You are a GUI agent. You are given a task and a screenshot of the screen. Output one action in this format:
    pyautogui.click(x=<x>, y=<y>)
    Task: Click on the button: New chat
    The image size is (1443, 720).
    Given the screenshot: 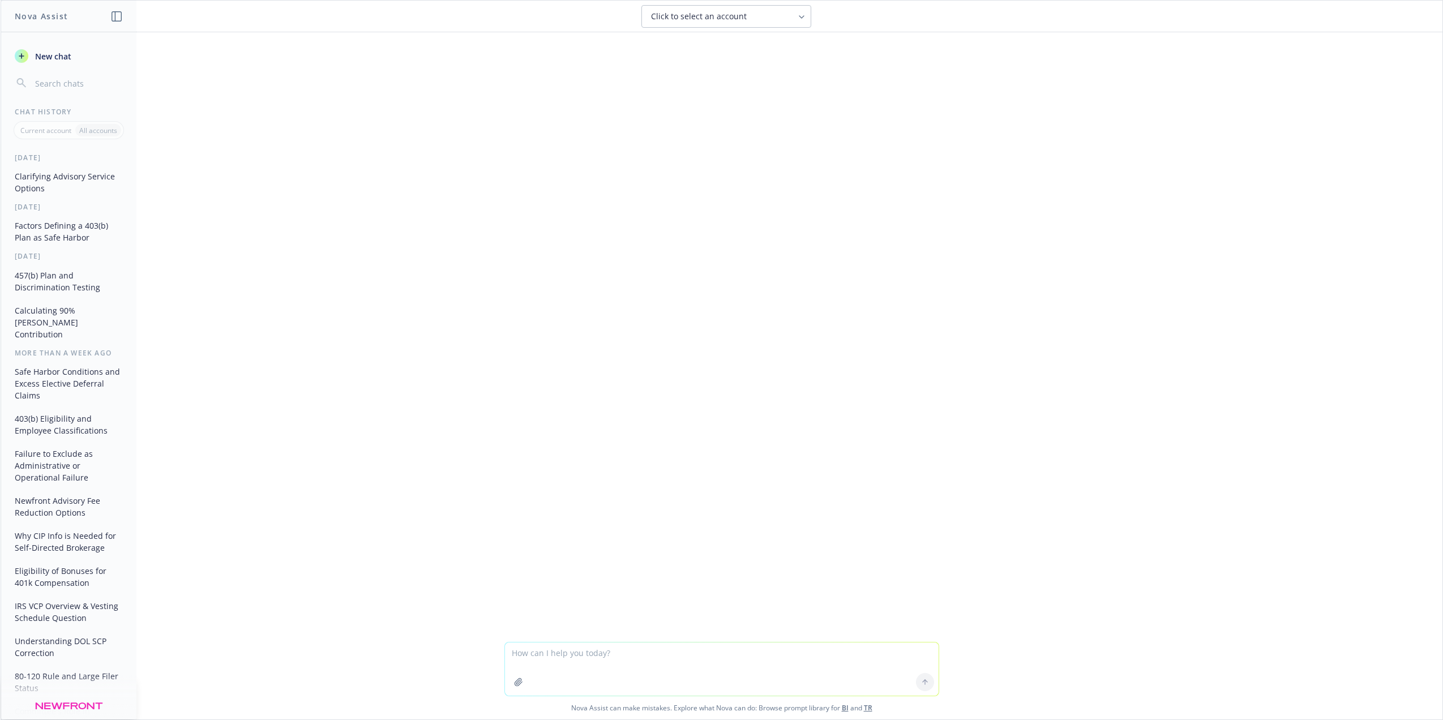 What is the action you would take?
    pyautogui.click(x=69, y=56)
    